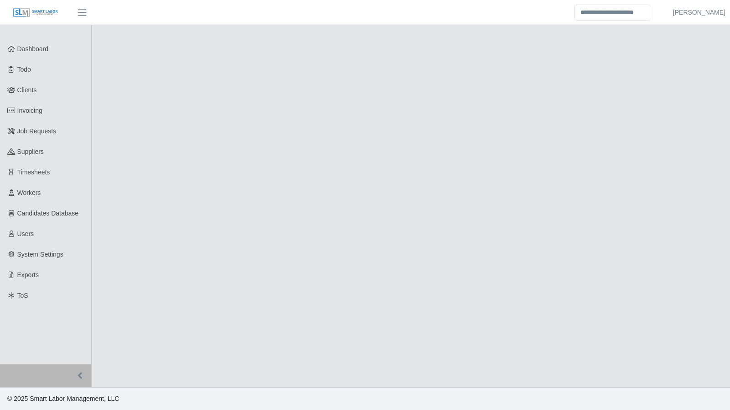 Image resolution: width=730 pixels, height=410 pixels. Describe the element at coordinates (27, 90) in the screenshot. I see `span: Clients` at that location.